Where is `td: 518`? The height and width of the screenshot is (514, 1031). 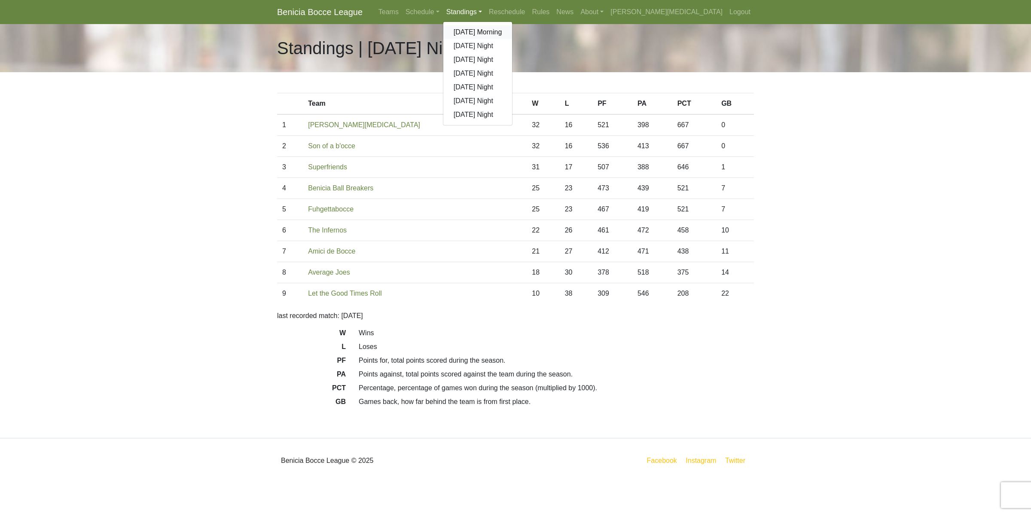 td: 518 is located at coordinates (652, 272).